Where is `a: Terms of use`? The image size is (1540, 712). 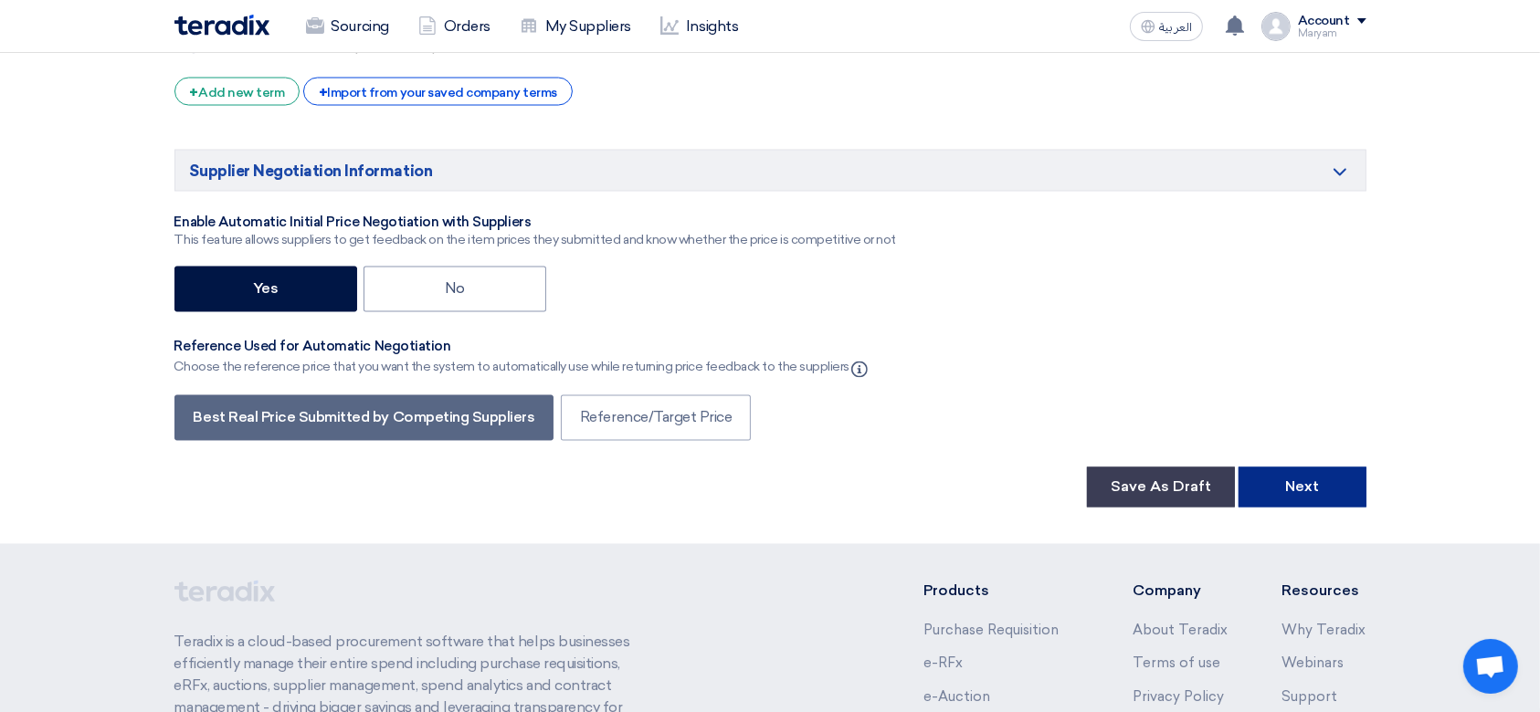
a: Terms of use is located at coordinates (1177, 664).